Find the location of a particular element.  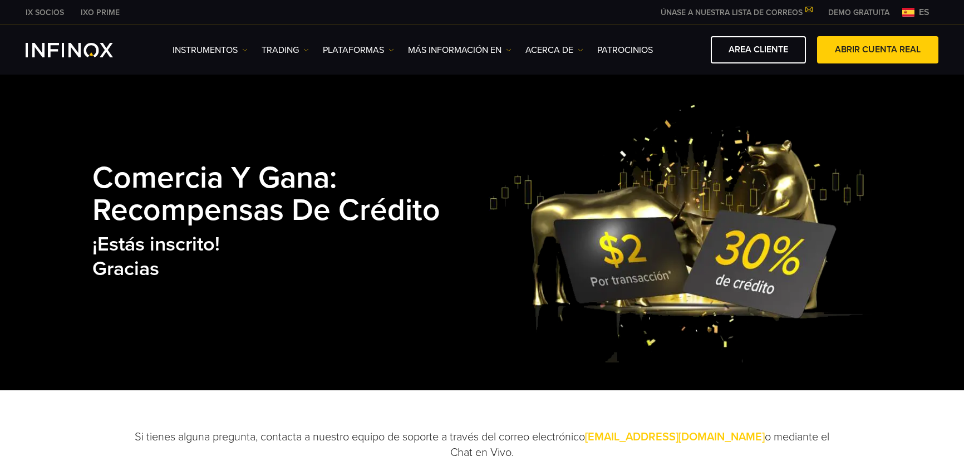

a: PLATAFORMAS is located at coordinates (358, 50).